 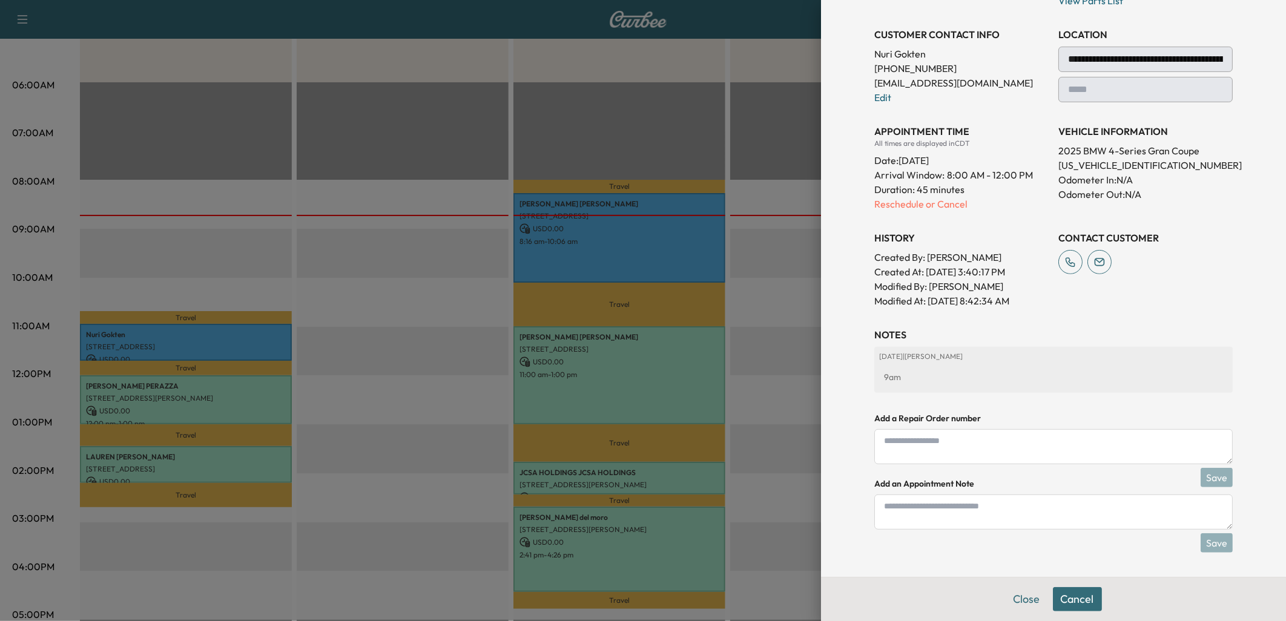 What do you see at coordinates (990, 175) in the screenshot?
I see `span: 8:00 AM - 12:00 PM` at bounding box center [990, 175].